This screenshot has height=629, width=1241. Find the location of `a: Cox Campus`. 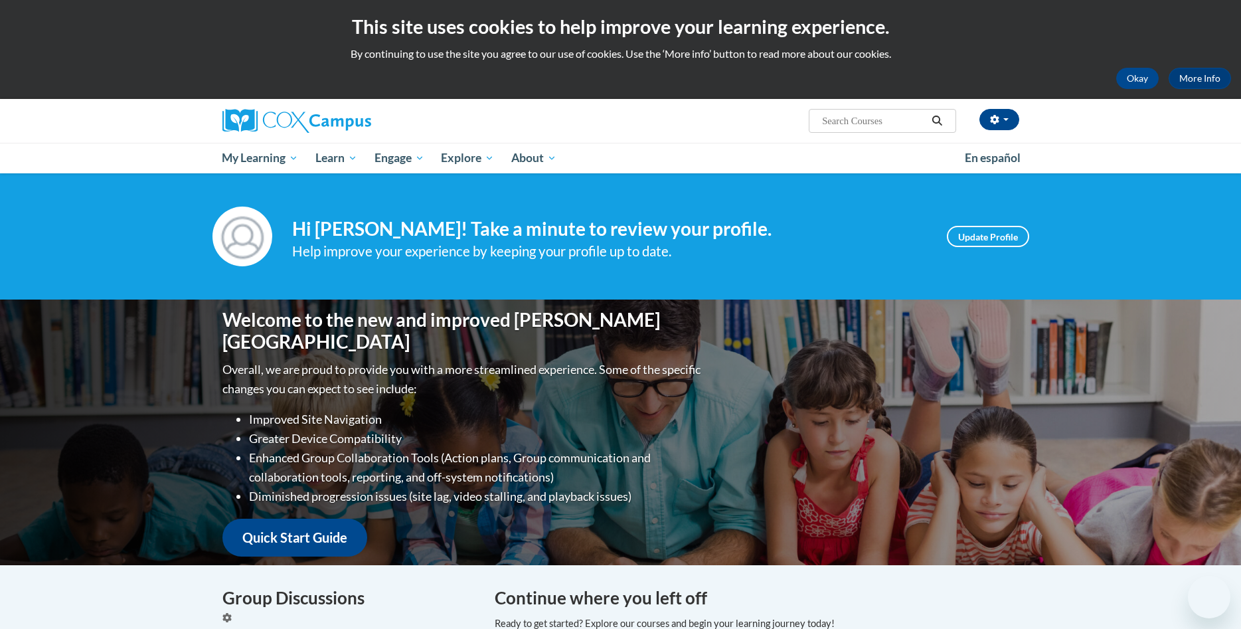

a: Cox Campus is located at coordinates (349, 121).